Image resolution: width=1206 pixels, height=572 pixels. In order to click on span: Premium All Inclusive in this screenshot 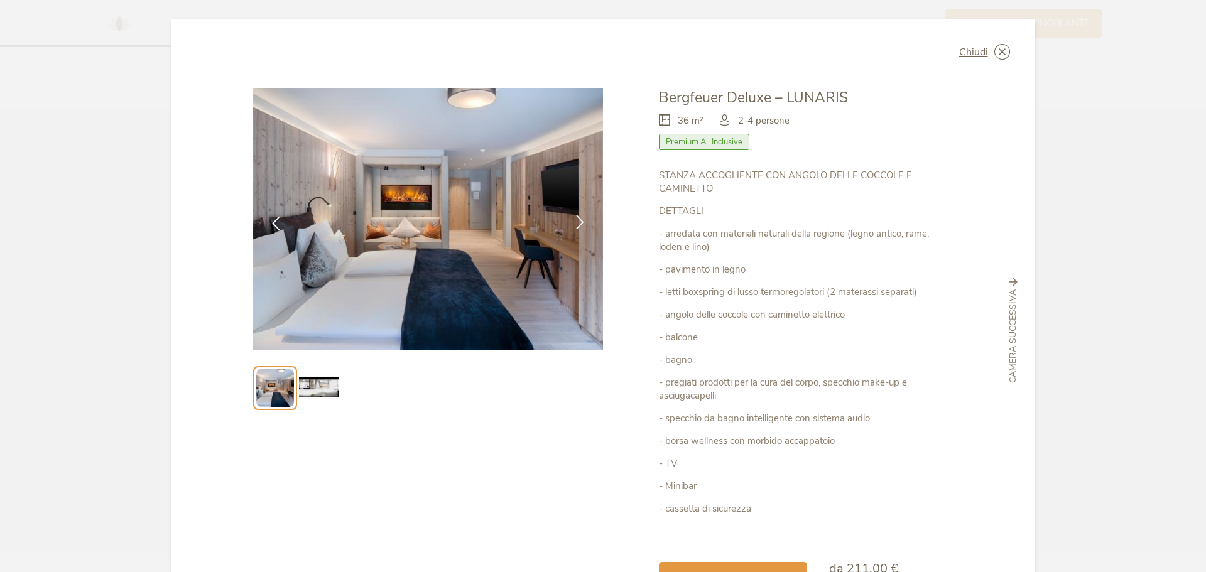, I will do `click(704, 142)`.